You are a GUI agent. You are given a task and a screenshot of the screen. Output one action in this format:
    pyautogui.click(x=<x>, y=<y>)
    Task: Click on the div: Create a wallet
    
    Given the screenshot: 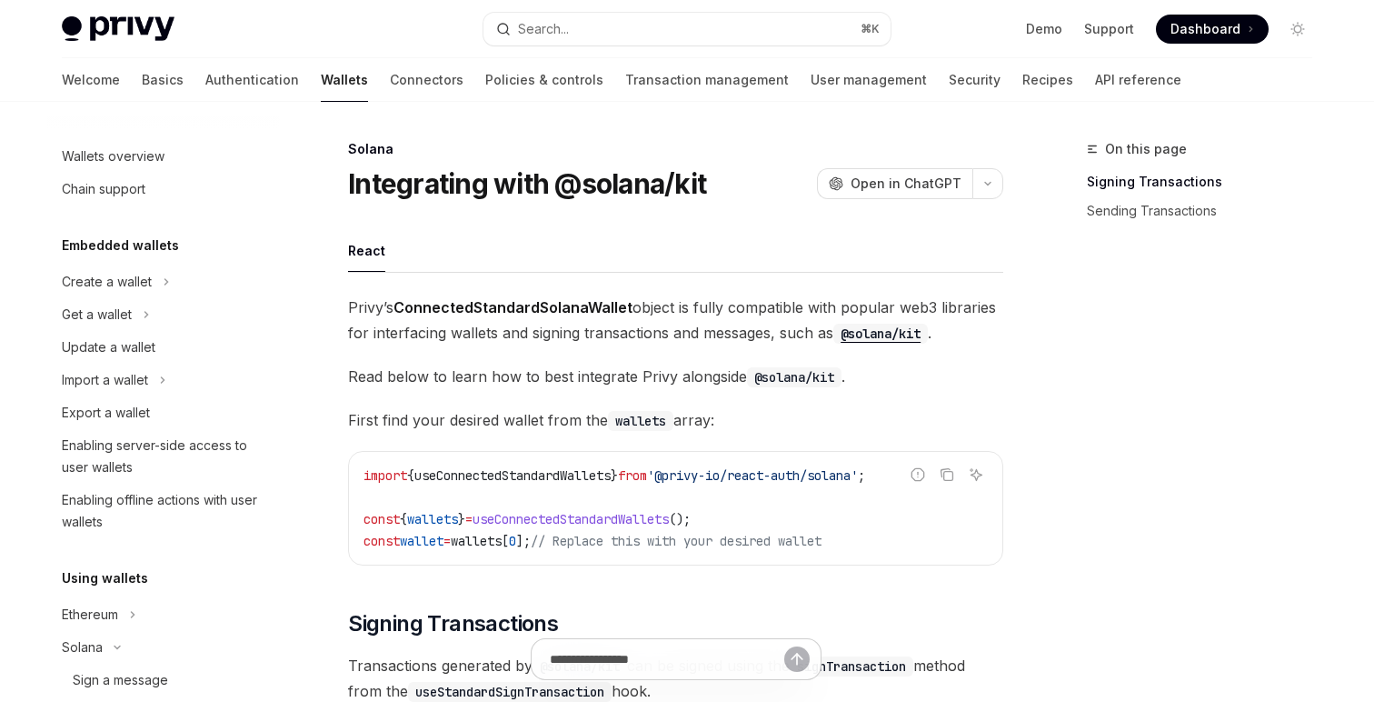 What is the action you would take?
    pyautogui.click(x=106, y=282)
    